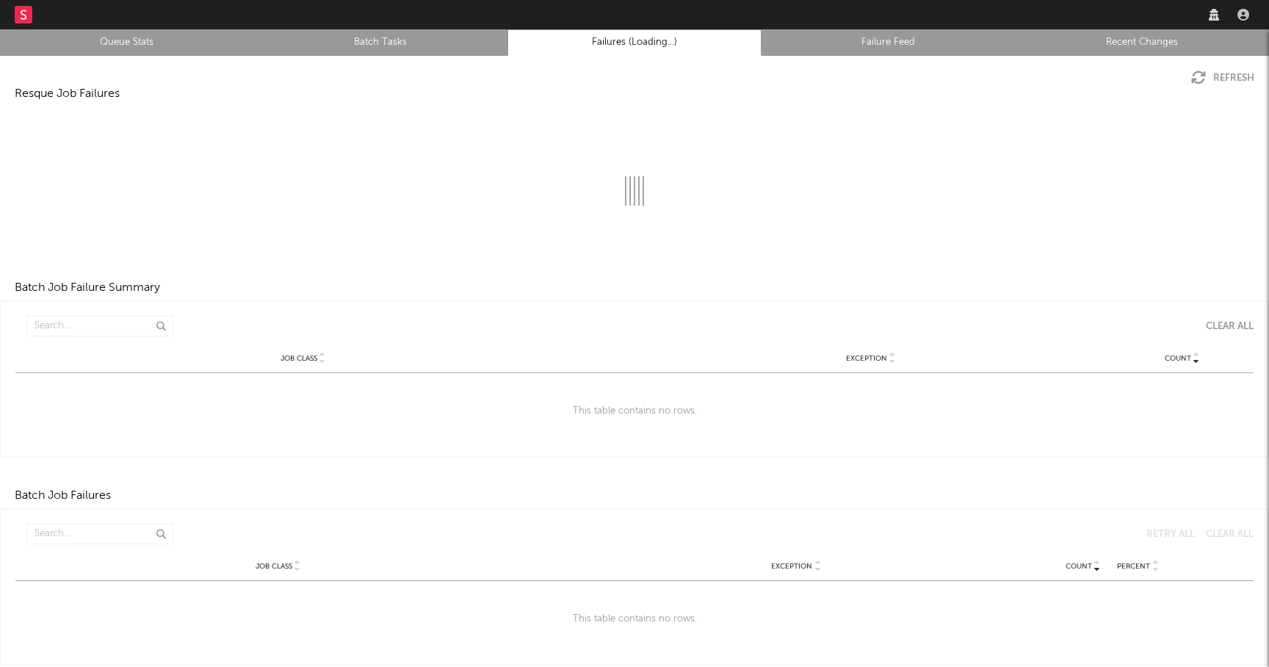  What do you see at coordinates (87, 288) in the screenshot?
I see `div: Batch Job Failure Summary` at bounding box center [87, 288].